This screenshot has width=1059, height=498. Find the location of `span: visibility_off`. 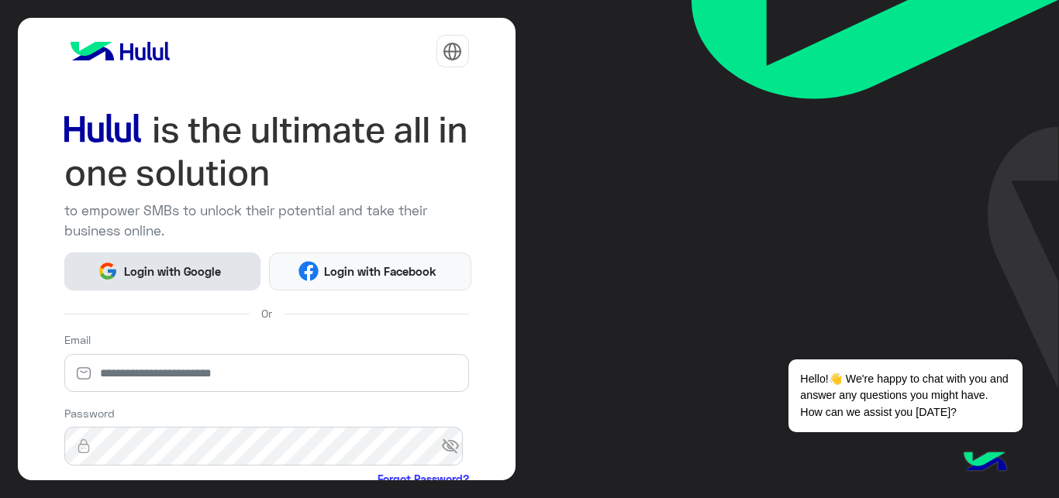

span: visibility_off is located at coordinates (455, 446).